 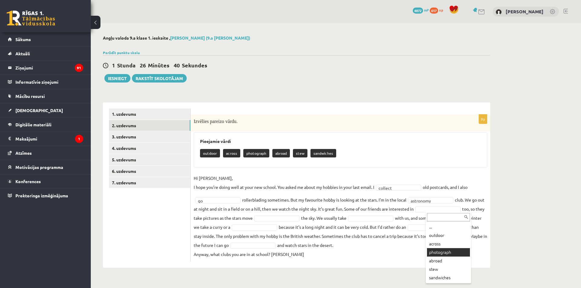 What do you see at coordinates (448, 244) in the screenshot?
I see `div: across` at bounding box center [448, 244].